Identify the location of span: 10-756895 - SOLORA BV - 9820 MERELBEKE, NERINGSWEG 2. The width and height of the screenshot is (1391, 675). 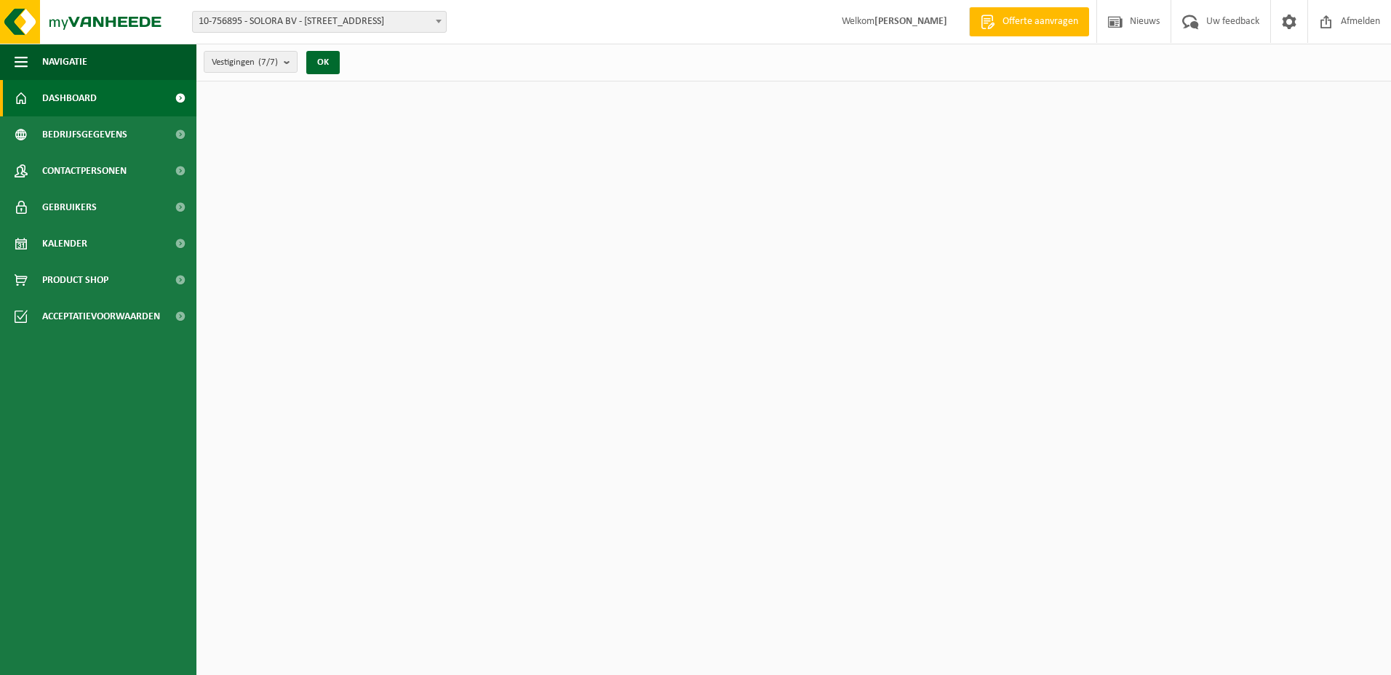
(319, 22).